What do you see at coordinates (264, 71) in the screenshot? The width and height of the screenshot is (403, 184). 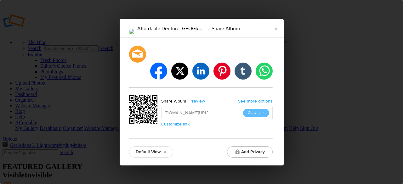 I see `li: whatsapp` at bounding box center [264, 71].